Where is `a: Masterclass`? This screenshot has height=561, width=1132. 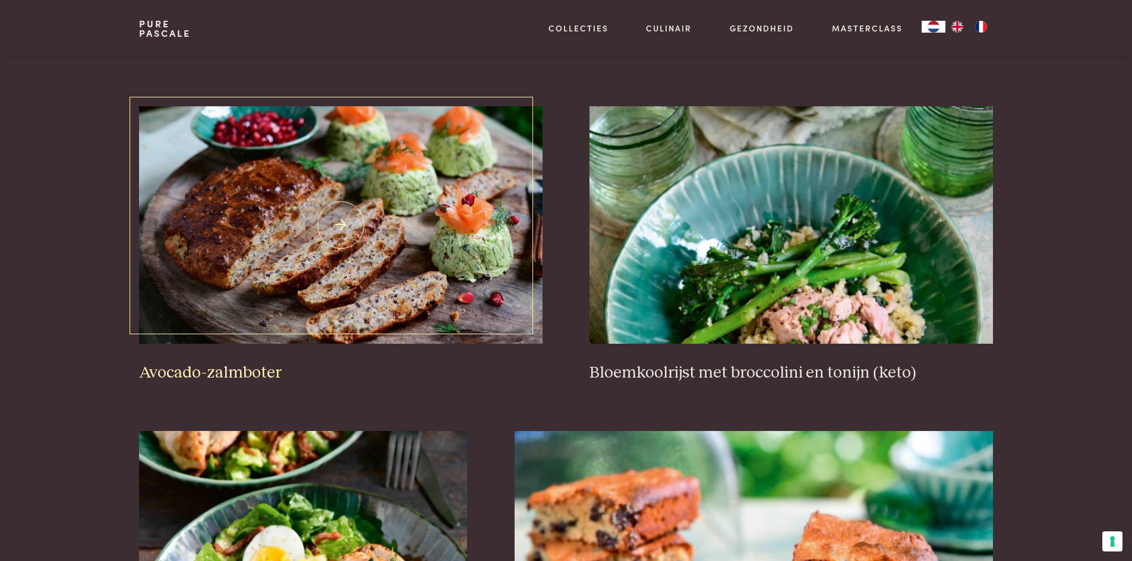
a: Masterclass is located at coordinates (867, 28).